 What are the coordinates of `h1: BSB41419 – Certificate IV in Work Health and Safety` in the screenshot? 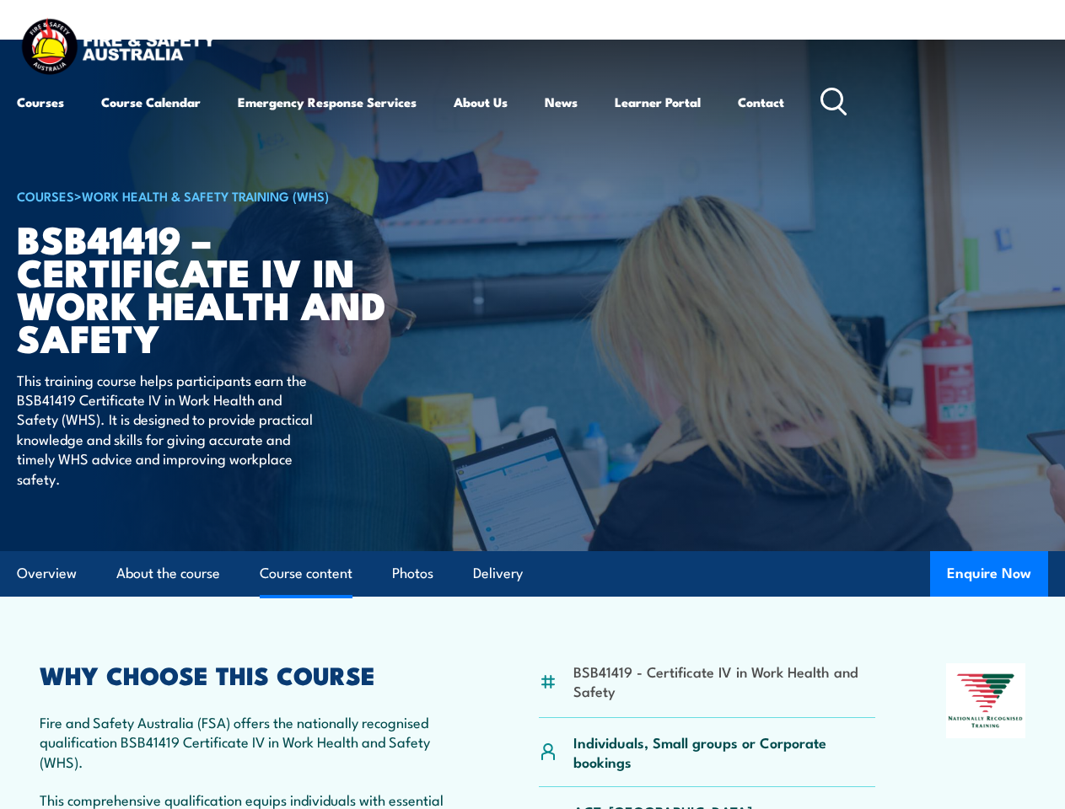 It's located at (225, 287).